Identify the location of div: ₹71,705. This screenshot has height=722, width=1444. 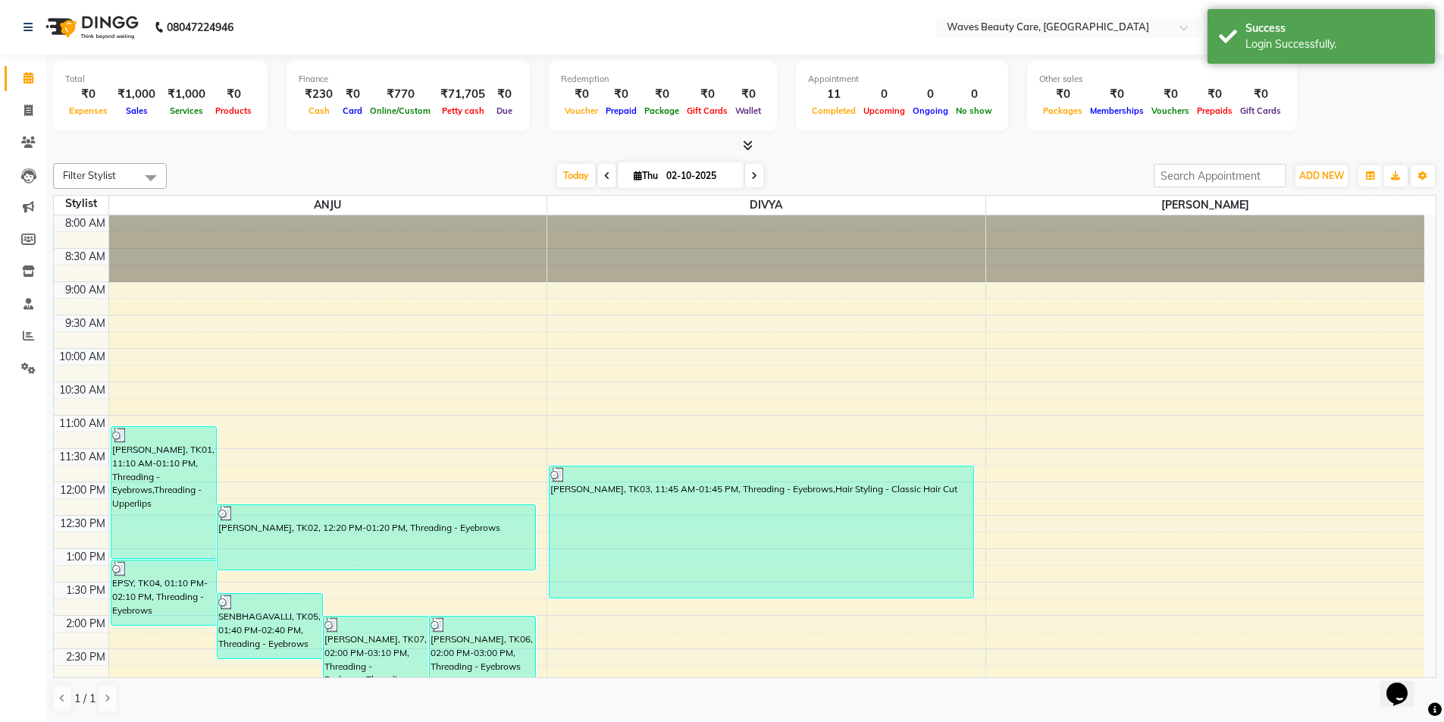
(462, 94).